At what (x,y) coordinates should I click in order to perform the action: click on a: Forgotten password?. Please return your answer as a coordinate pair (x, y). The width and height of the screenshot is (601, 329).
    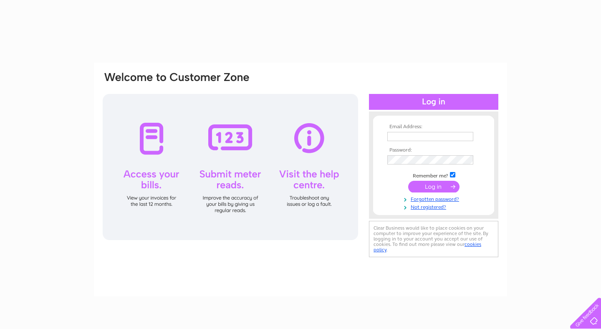
    Looking at the image, I should click on (434, 198).